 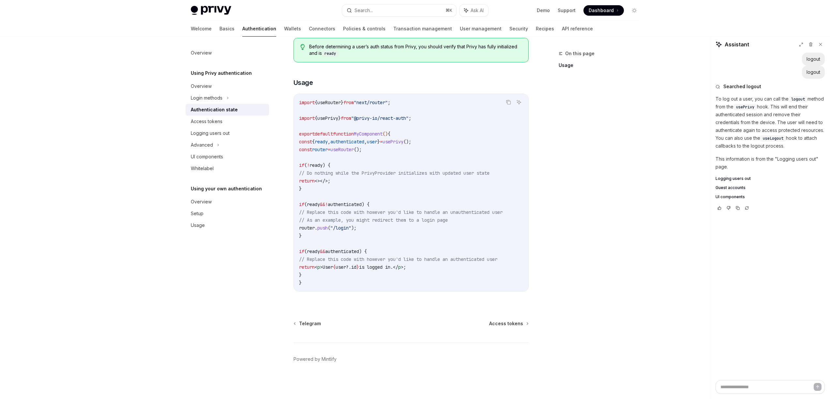 I want to click on a: Transaction management, so click(x=423, y=29).